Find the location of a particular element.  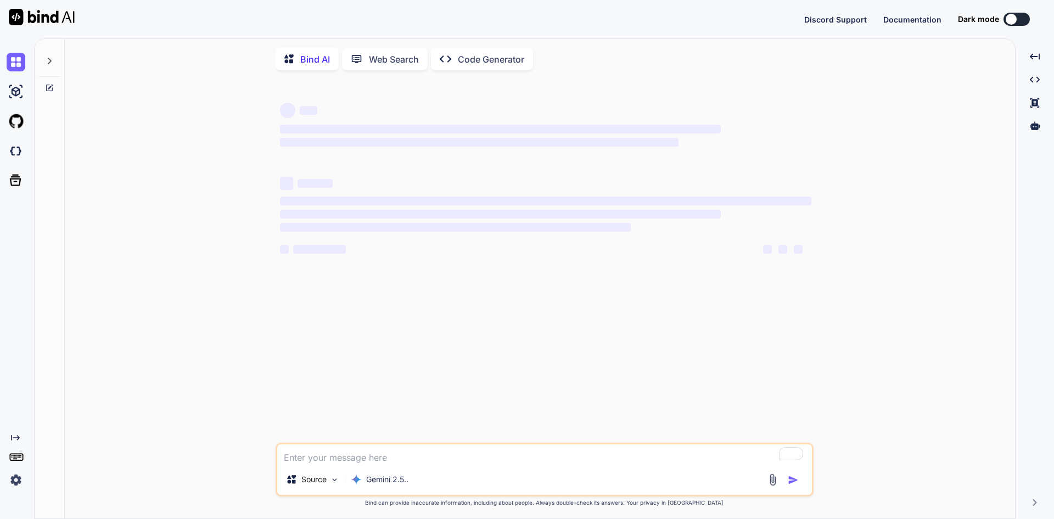

span: Dark mode is located at coordinates (979, 19).